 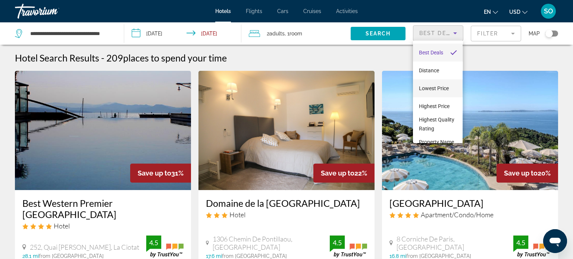 What do you see at coordinates (431, 53) in the screenshot?
I see `span: Best Deals` at bounding box center [431, 53].